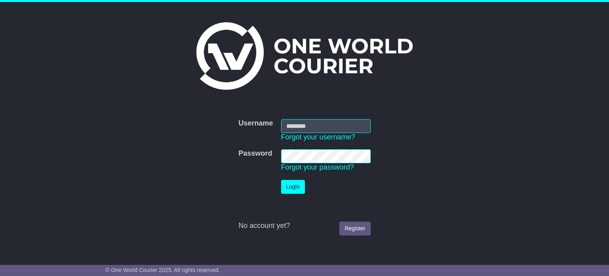 The height and width of the screenshot is (276, 609). I want to click on div: No account yet?, so click(304, 226).